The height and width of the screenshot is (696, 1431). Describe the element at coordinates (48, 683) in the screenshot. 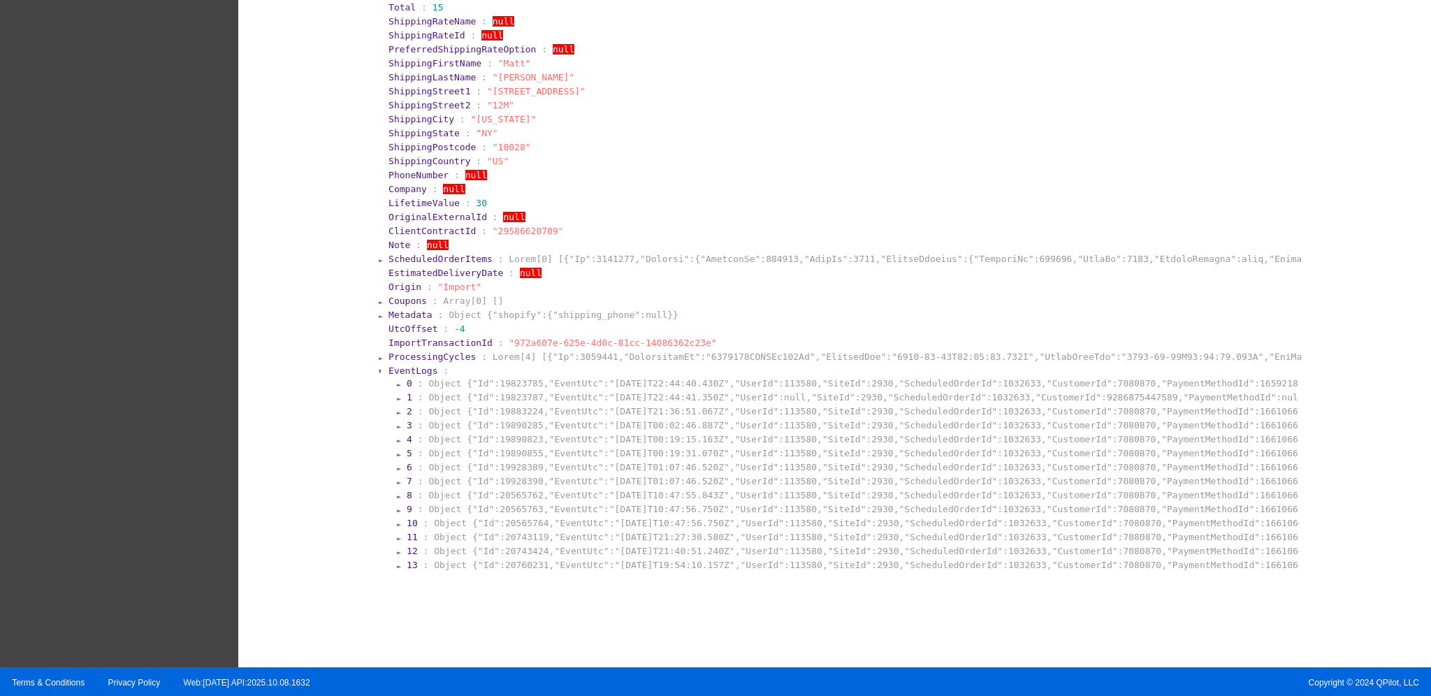

I see `a: Terms & Conditions` at that location.